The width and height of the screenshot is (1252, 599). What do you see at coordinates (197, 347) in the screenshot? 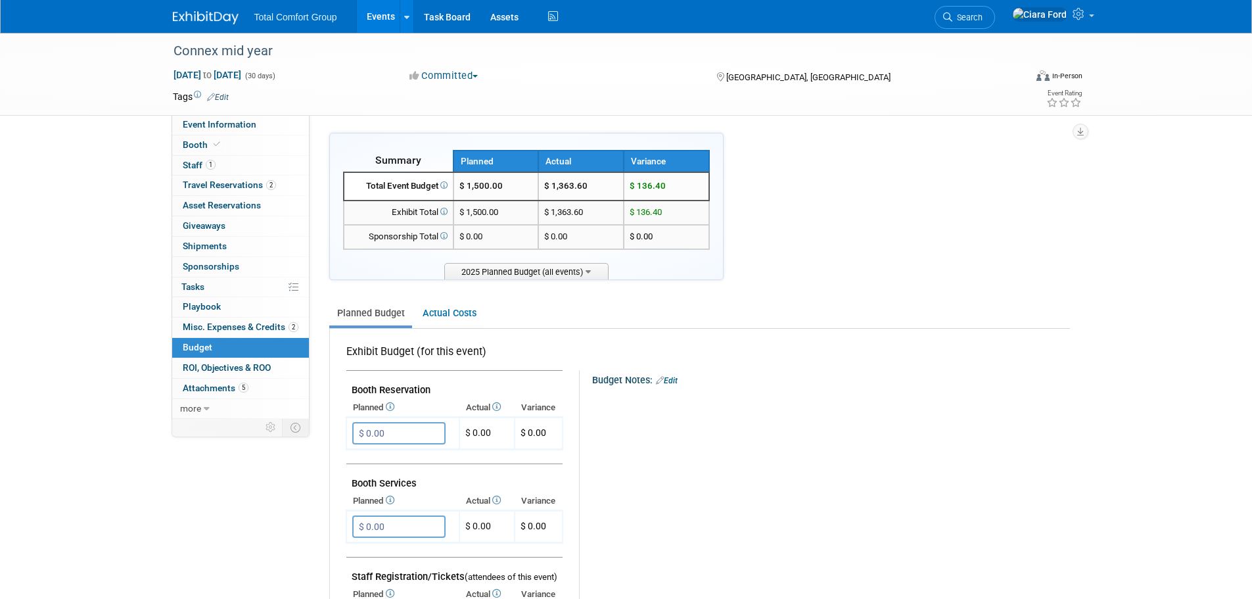
I see `span: Budget` at bounding box center [197, 347].